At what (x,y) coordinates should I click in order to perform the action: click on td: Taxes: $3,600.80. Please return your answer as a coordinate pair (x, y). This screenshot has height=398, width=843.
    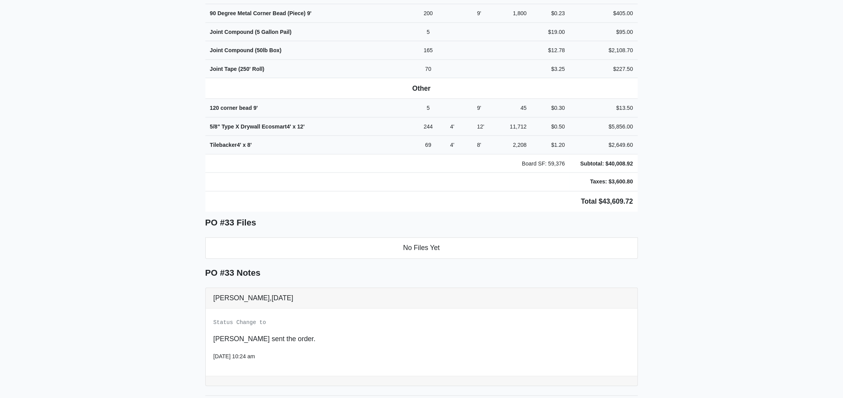
    Looking at the image, I should click on (604, 182).